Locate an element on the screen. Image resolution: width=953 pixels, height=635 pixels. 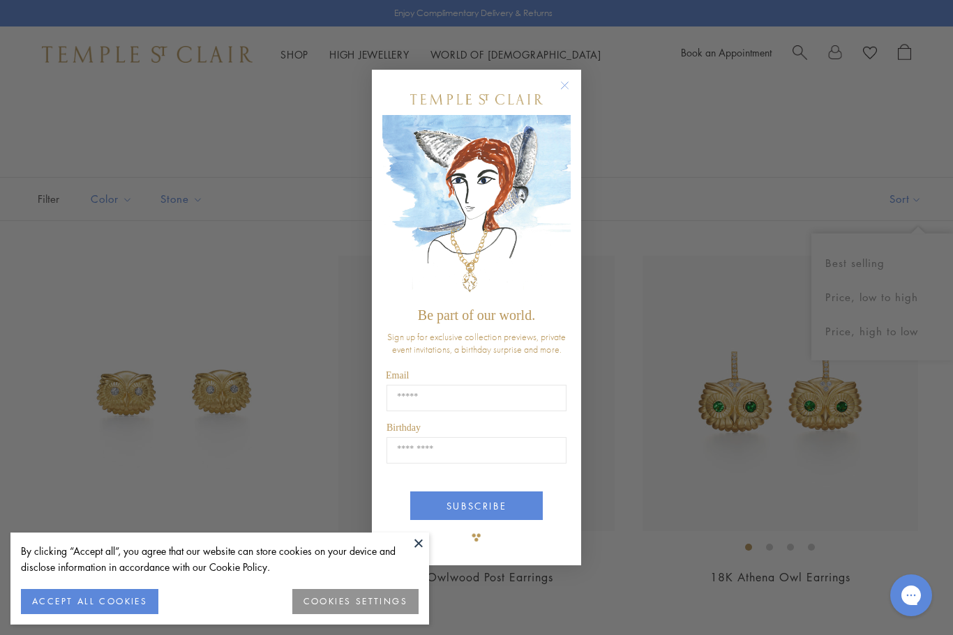
span: Be part of our world. is located at coordinates (476, 315).